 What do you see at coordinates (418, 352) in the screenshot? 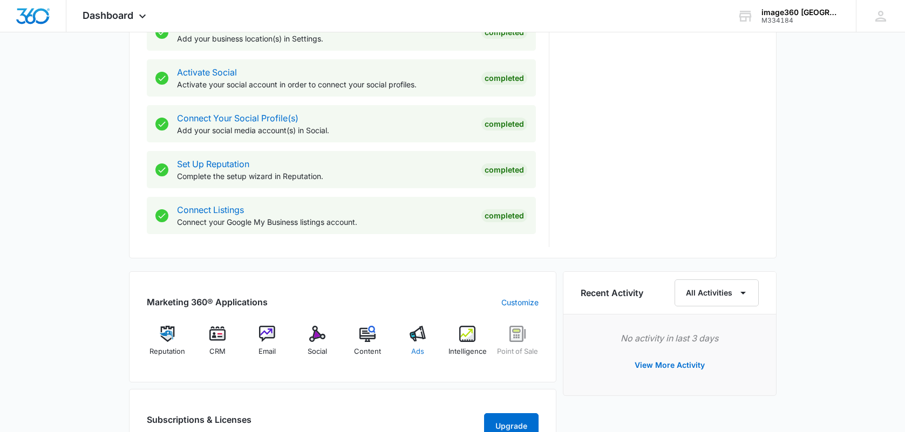
I see `span: Ads` at bounding box center [418, 352].